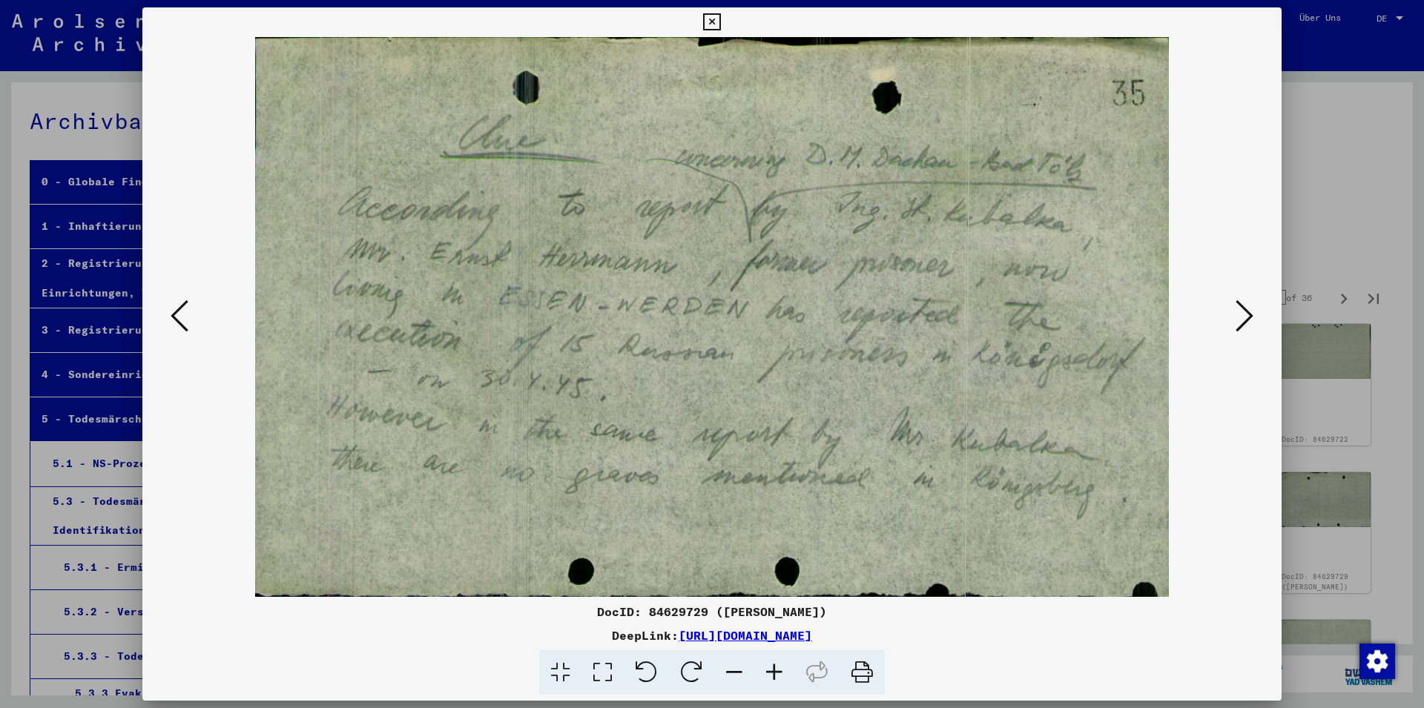  What do you see at coordinates (1377, 661) in the screenshot?
I see `div: Zustimmung ändern` at bounding box center [1377, 661].